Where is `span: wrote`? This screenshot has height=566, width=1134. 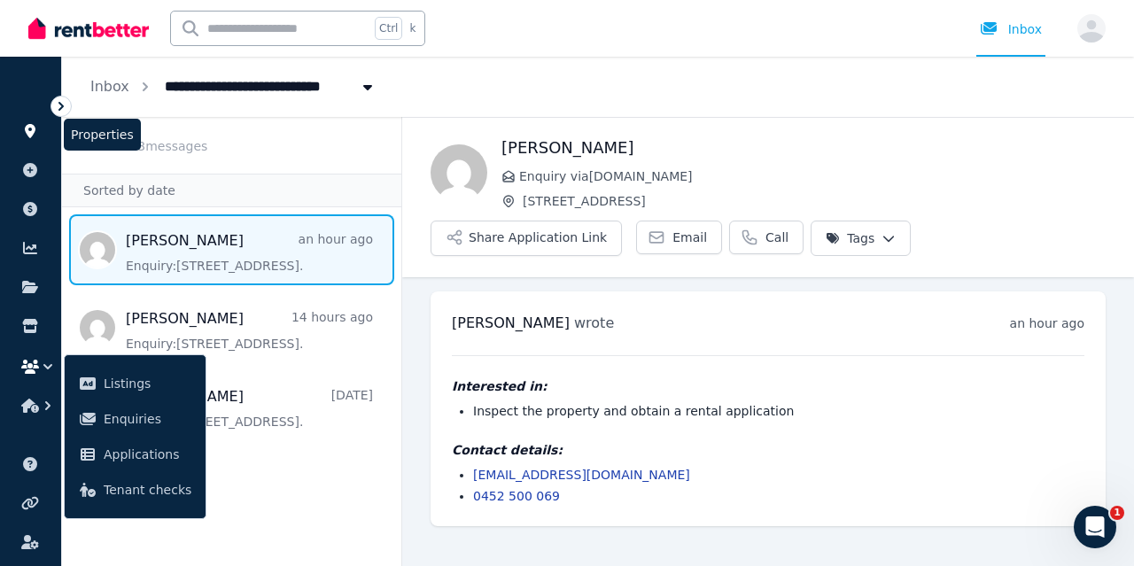 span: wrote is located at coordinates (593, 322).